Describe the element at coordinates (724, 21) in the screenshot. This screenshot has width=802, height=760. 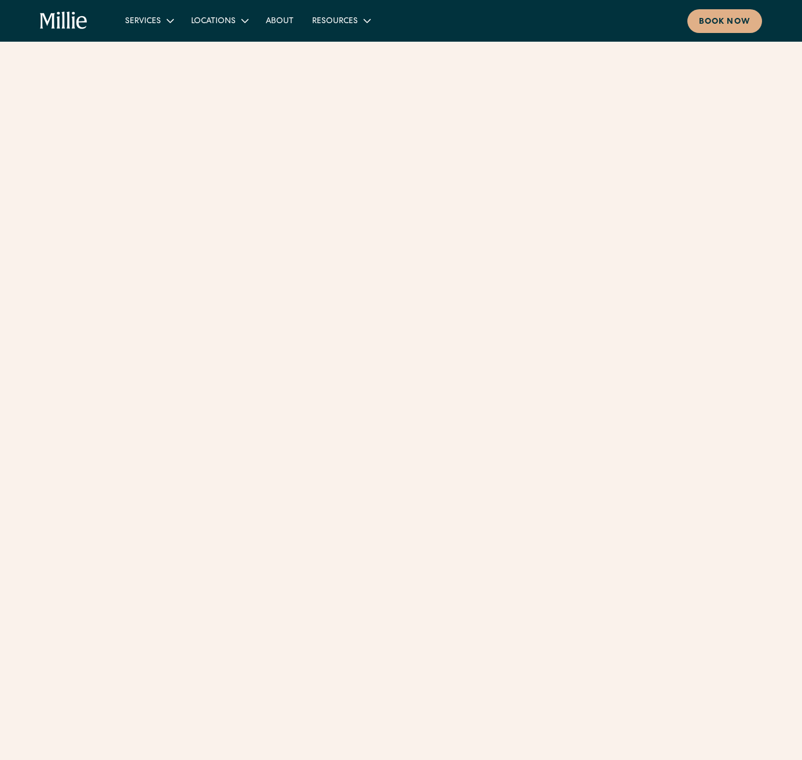
I see `a: Book now` at that location.